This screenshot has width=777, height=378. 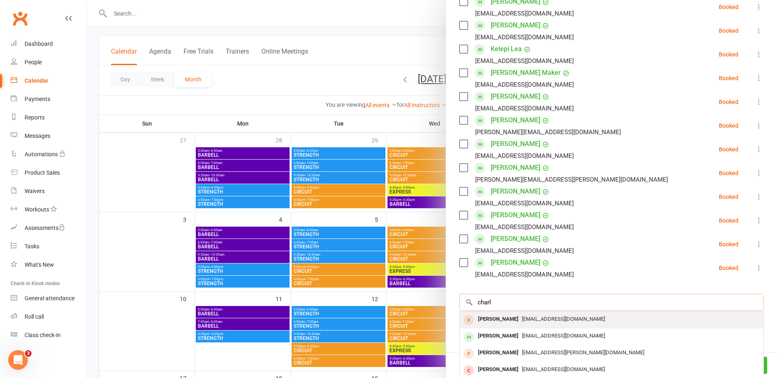 I want to click on input: Search to add attendees, so click(x=612, y=303).